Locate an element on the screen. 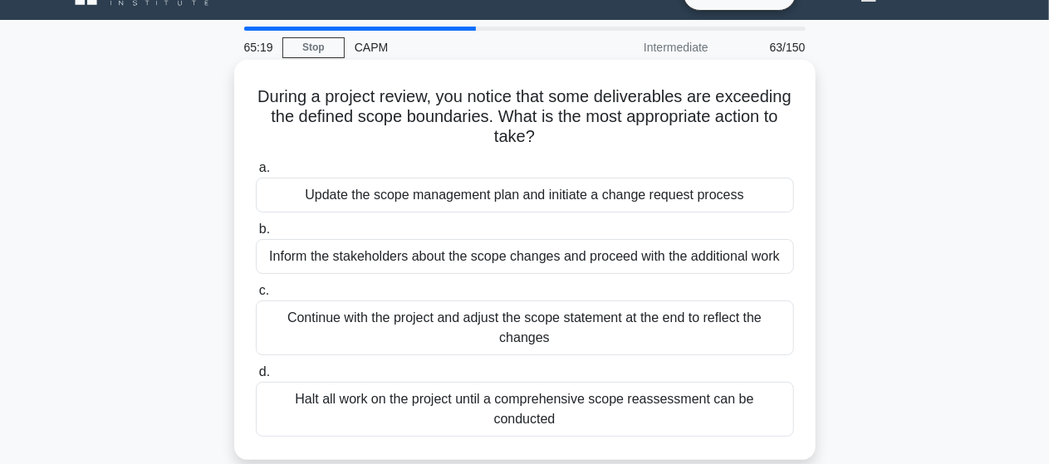 This screenshot has height=464, width=1049. div: Update the scope management plan and initiate a change request process is located at coordinates (525, 195).